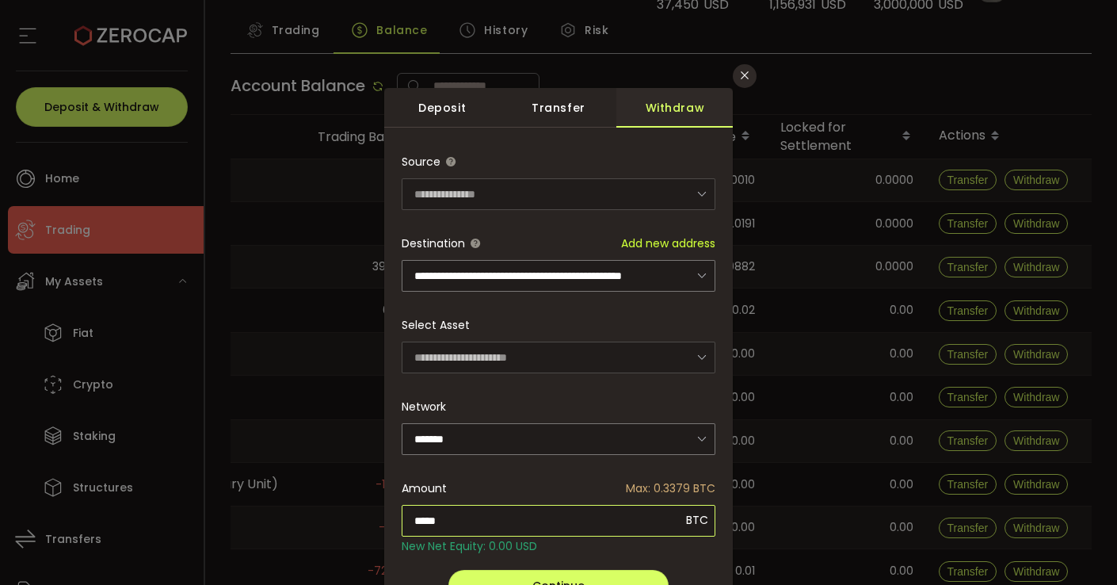 This screenshot has width=1117, height=585. What do you see at coordinates (442, 108) in the screenshot?
I see `div: Deposit` at bounding box center [442, 108].